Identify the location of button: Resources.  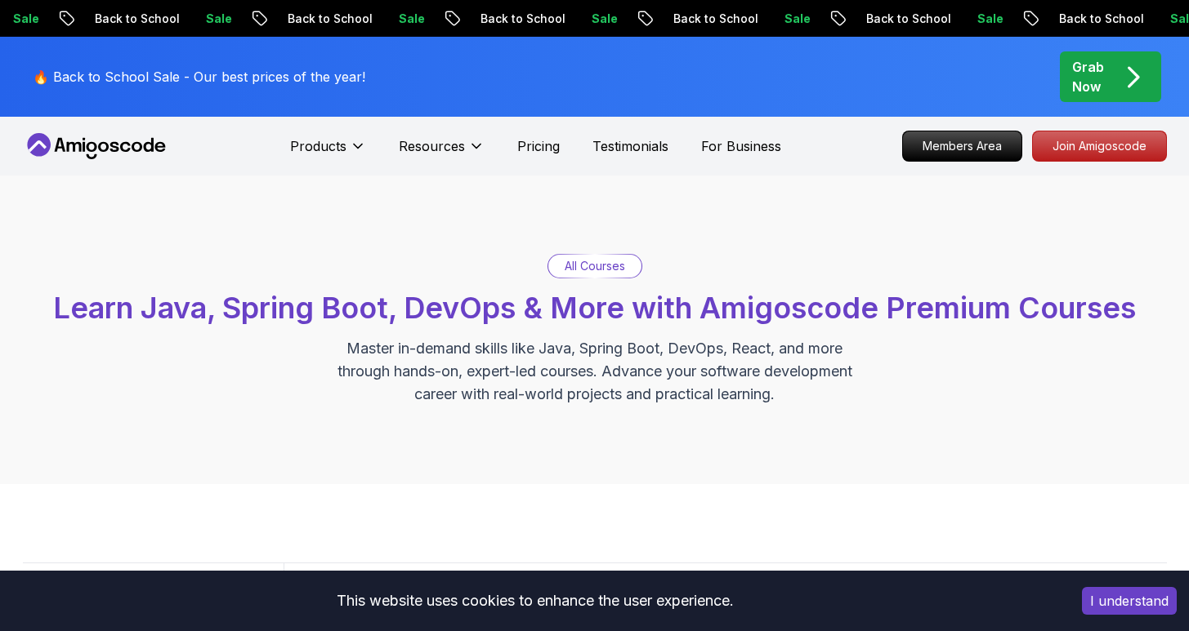
(441, 153).